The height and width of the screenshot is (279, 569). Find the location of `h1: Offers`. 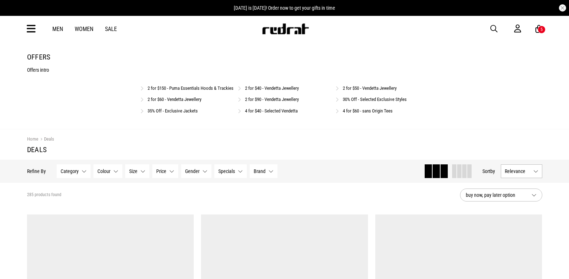

h1: Offers is located at coordinates (285, 57).